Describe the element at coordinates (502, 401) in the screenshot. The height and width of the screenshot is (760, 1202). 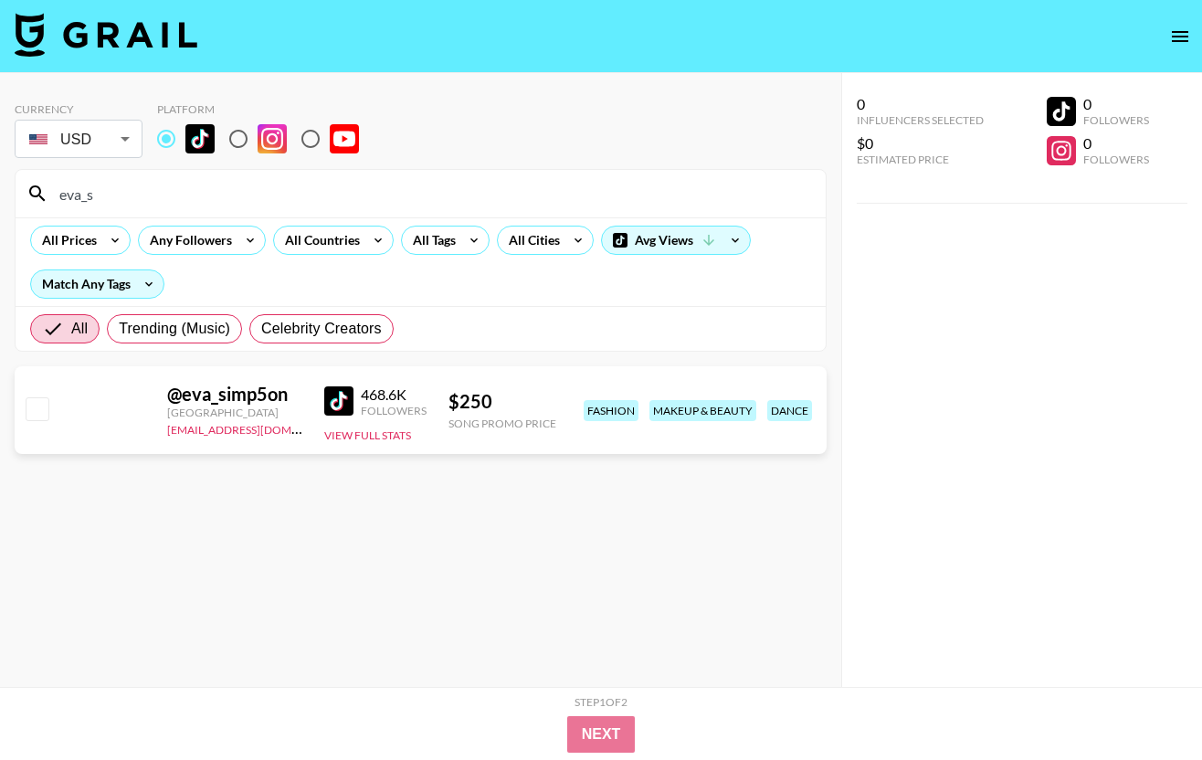
I see `div: $ 250` at that location.